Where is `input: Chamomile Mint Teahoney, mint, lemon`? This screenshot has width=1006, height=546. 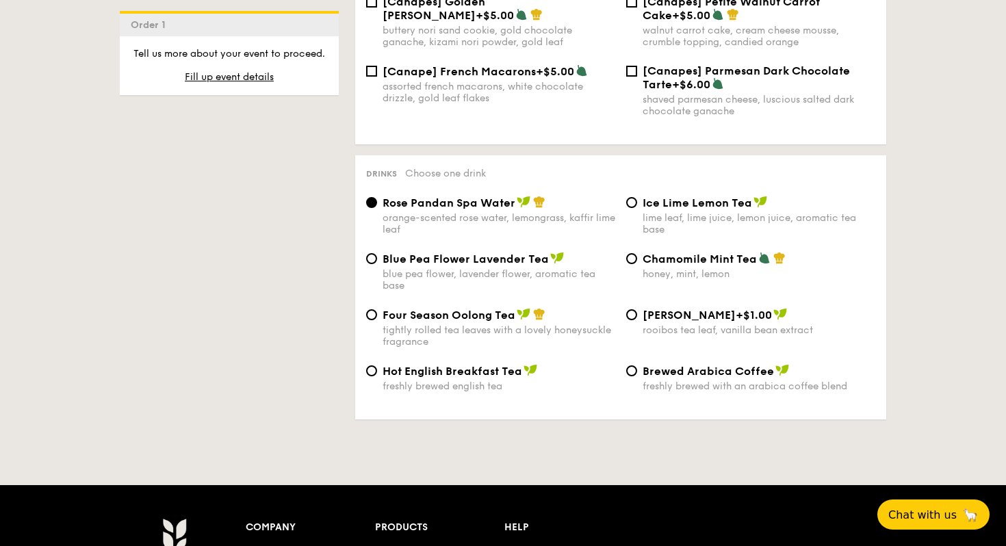 input: Chamomile Mint Teahoney, mint, lemon is located at coordinates (632, 259).